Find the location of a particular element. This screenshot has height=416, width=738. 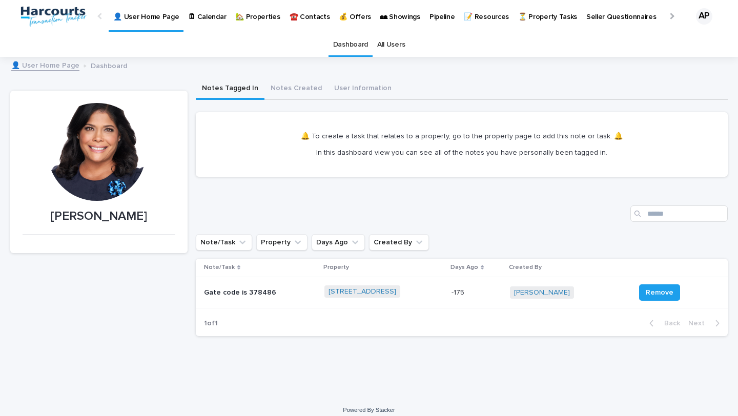

span: Next is located at coordinates (700, 324).